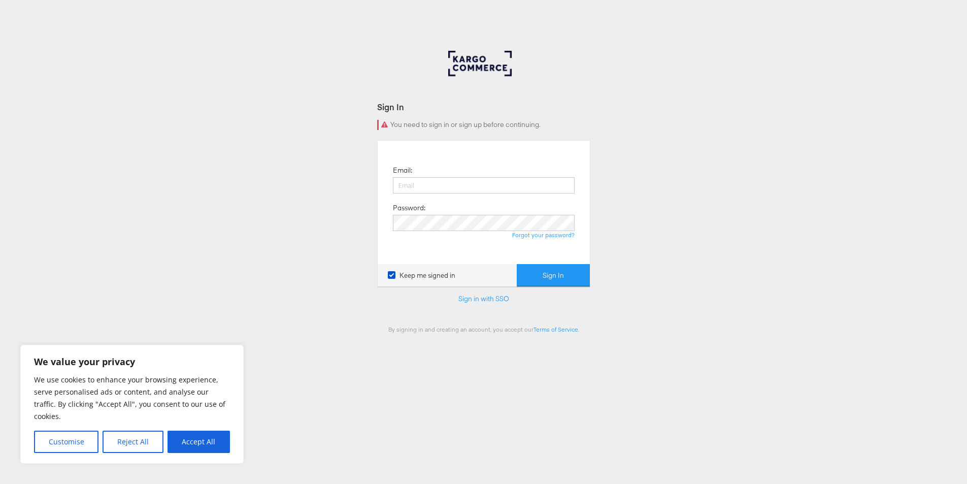 This screenshot has height=484, width=967. What do you see at coordinates (484, 107) in the screenshot?
I see `div: Sign In` at bounding box center [484, 107].